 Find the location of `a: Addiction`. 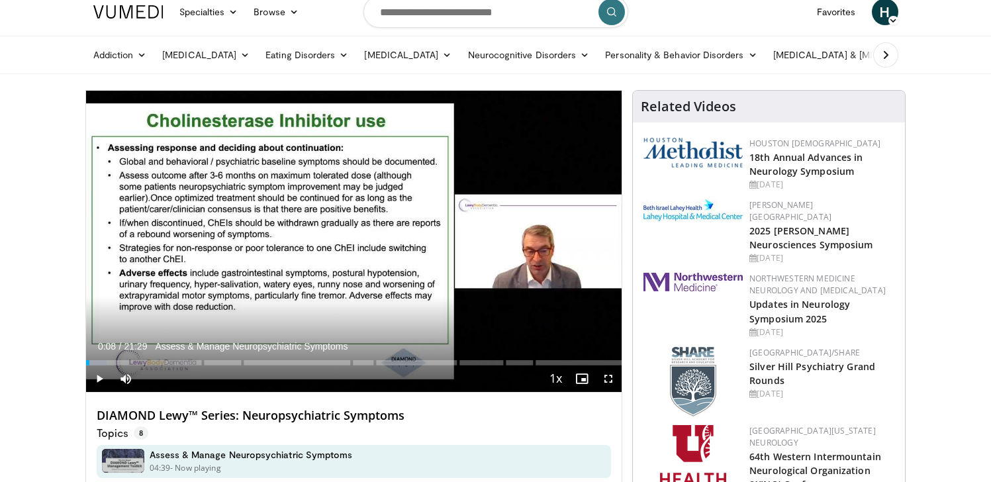

a: Addiction is located at coordinates (120, 55).